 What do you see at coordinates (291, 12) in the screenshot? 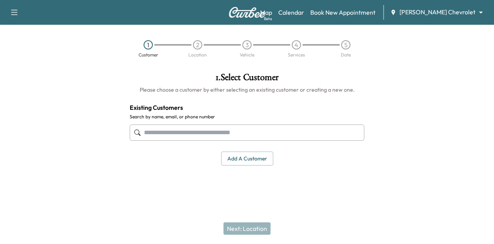
I see `a: Calendar` at bounding box center [291, 12].